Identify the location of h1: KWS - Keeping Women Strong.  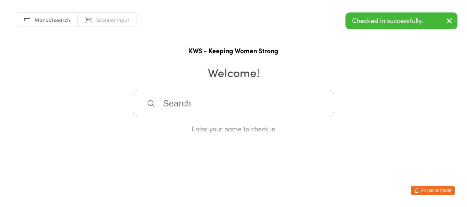
(233, 50).